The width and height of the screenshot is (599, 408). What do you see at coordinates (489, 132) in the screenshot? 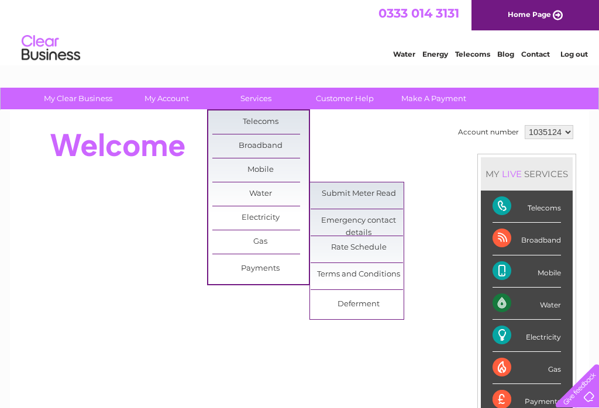
I see `td: Account number` at bounding box center [489, 132].